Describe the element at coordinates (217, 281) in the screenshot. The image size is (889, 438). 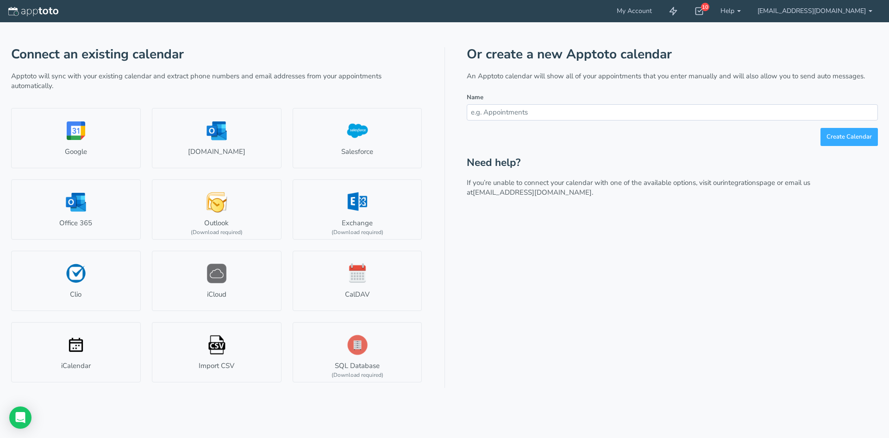
I see `a: iCloud` at that location.